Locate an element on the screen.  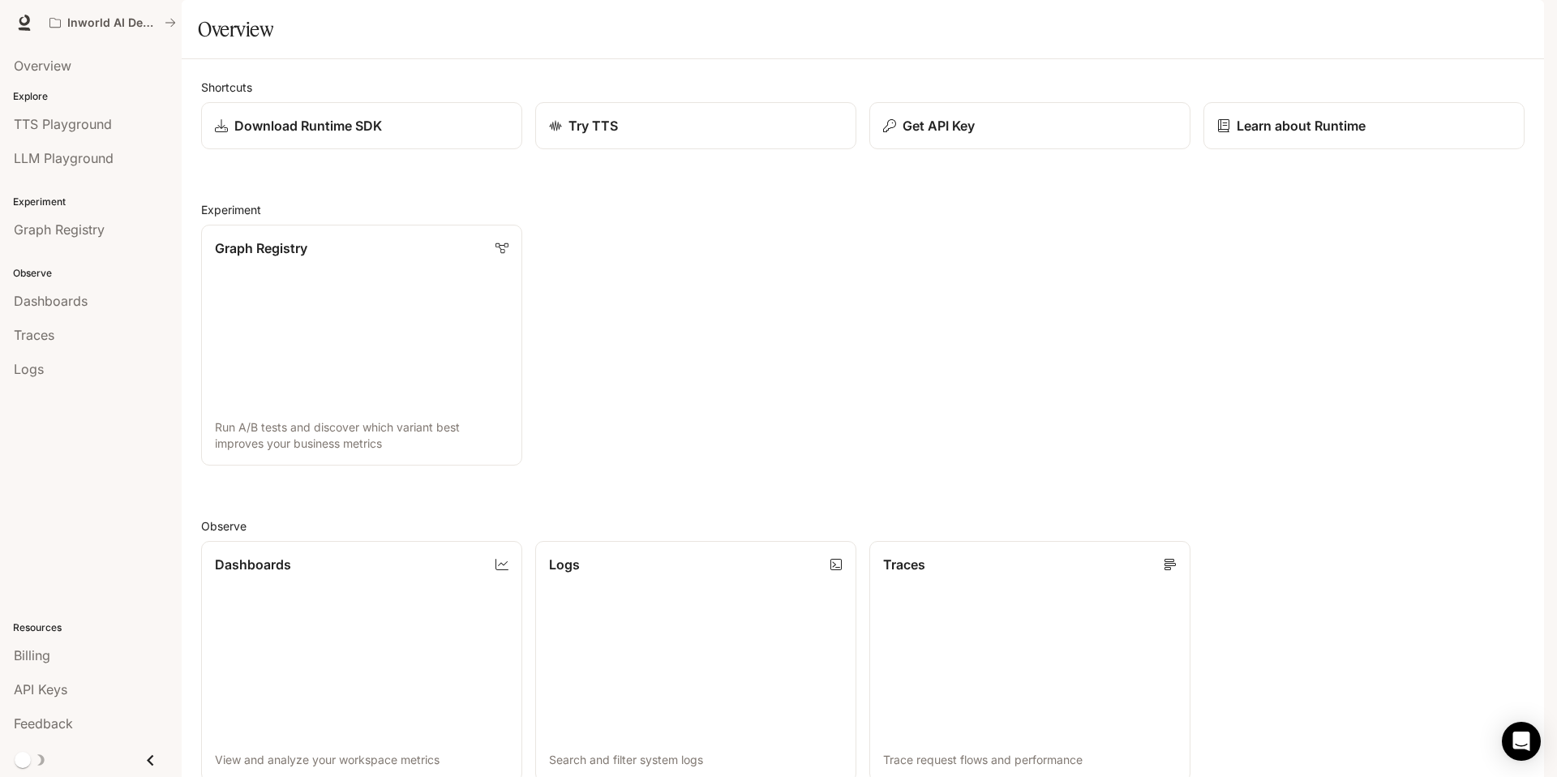
button: Get API Key is located at coordinates (1030, 126).